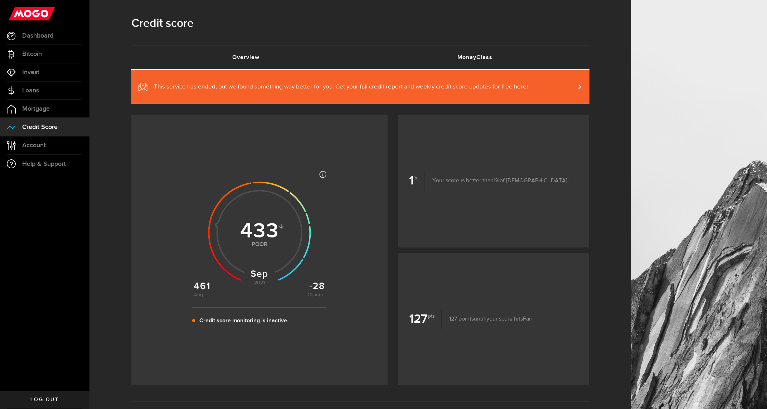 The image size is (767, 409). Describe the element at coordinates (360, 24) in the screenshot. I see `h1: Credit score` at that location.